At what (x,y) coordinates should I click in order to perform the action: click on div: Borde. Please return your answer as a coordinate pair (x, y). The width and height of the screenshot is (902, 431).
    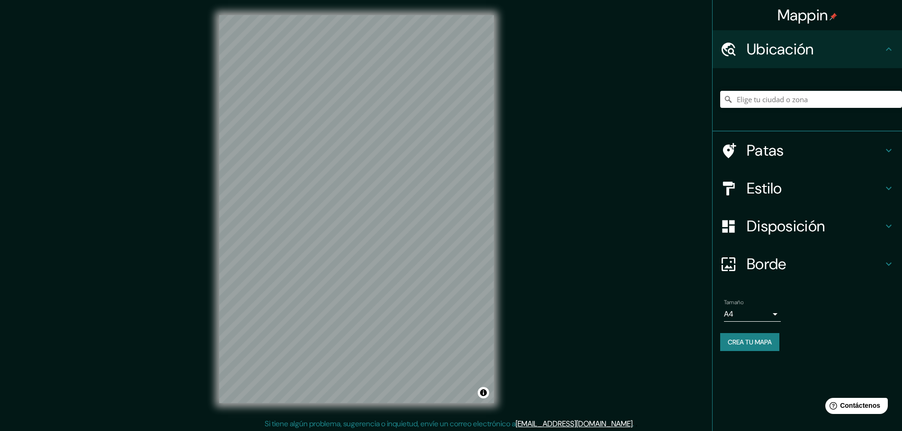
    Looking at the image, I should click on (807, 264).